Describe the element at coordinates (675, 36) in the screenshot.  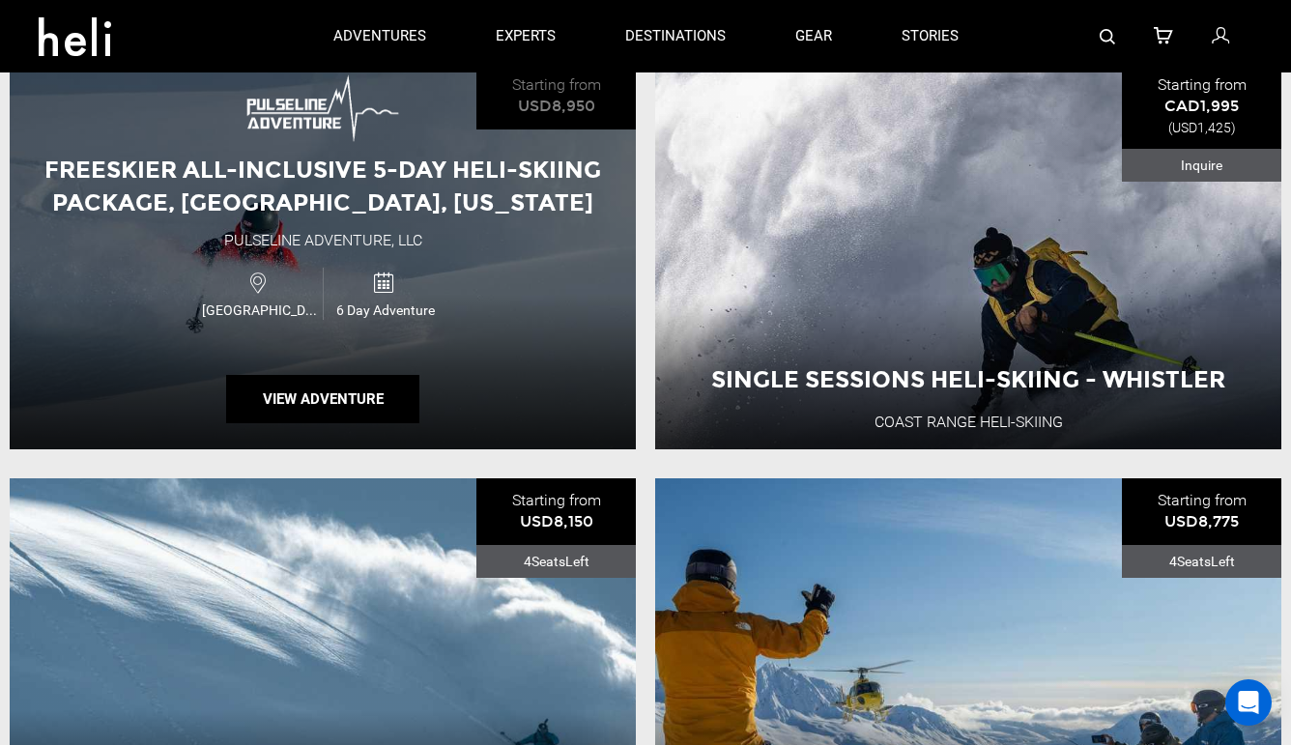
I see `p: destinations` at that location.